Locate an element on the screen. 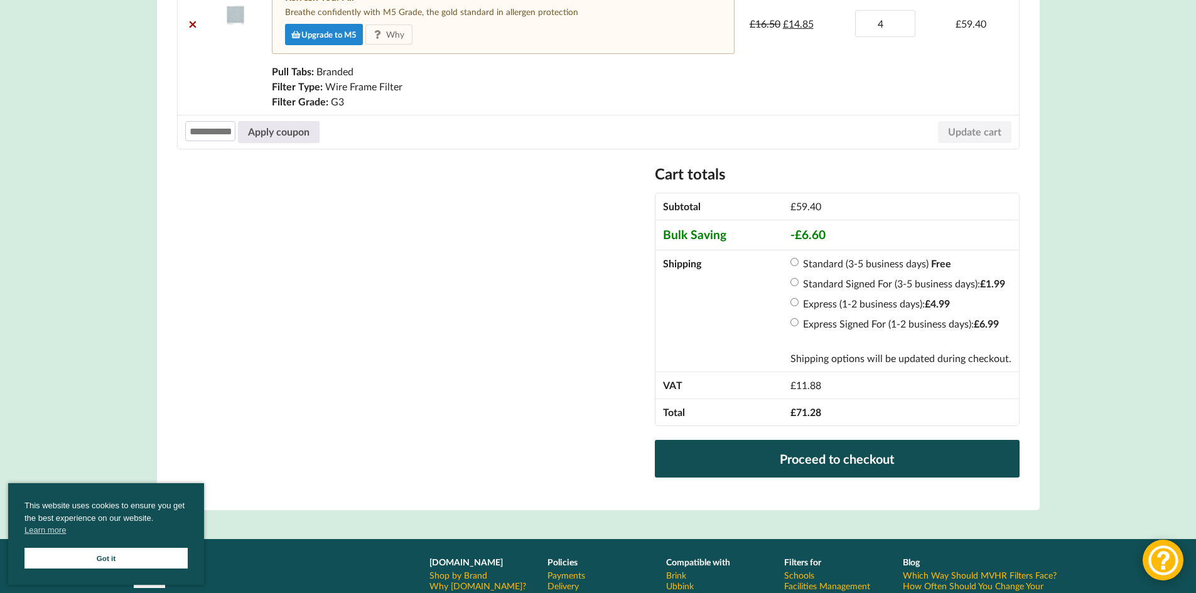 The height and width of the screenshot is (593, 1196). bdi: 1.99 is located at coordinates (992, 283).